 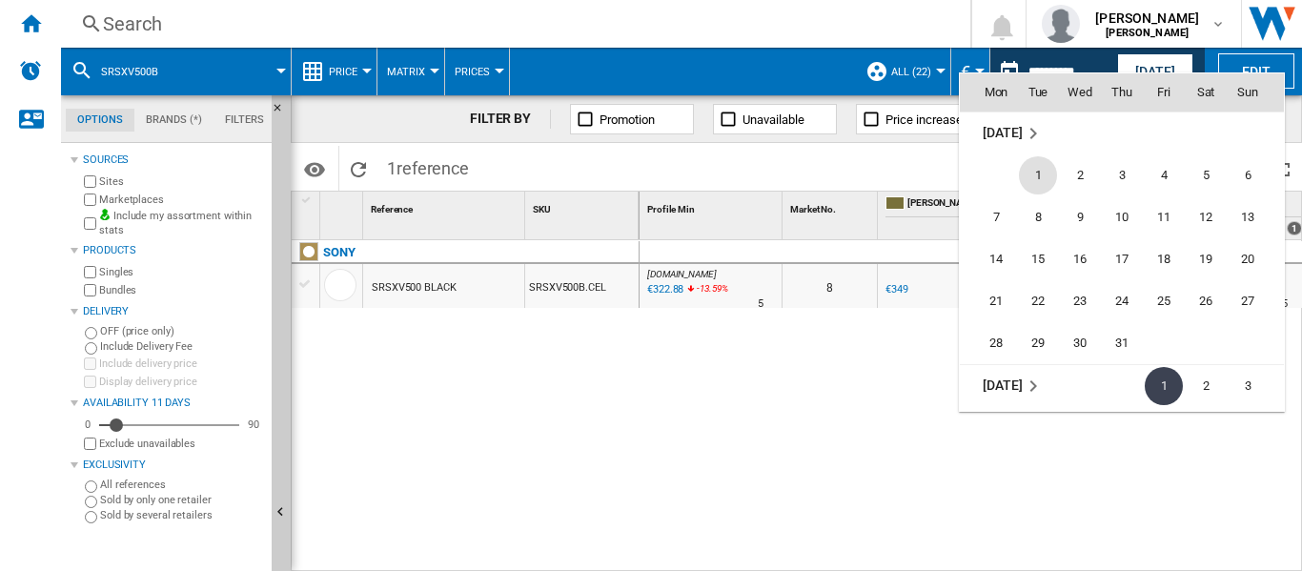 I want to click on td: Wednesday July 30 2025, so click(x=1080, y=343).